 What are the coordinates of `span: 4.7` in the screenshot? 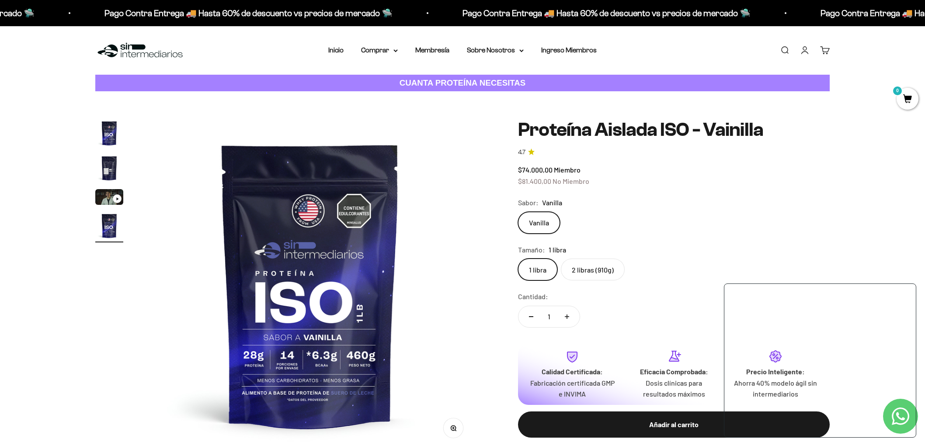 It's located at (521, 153).